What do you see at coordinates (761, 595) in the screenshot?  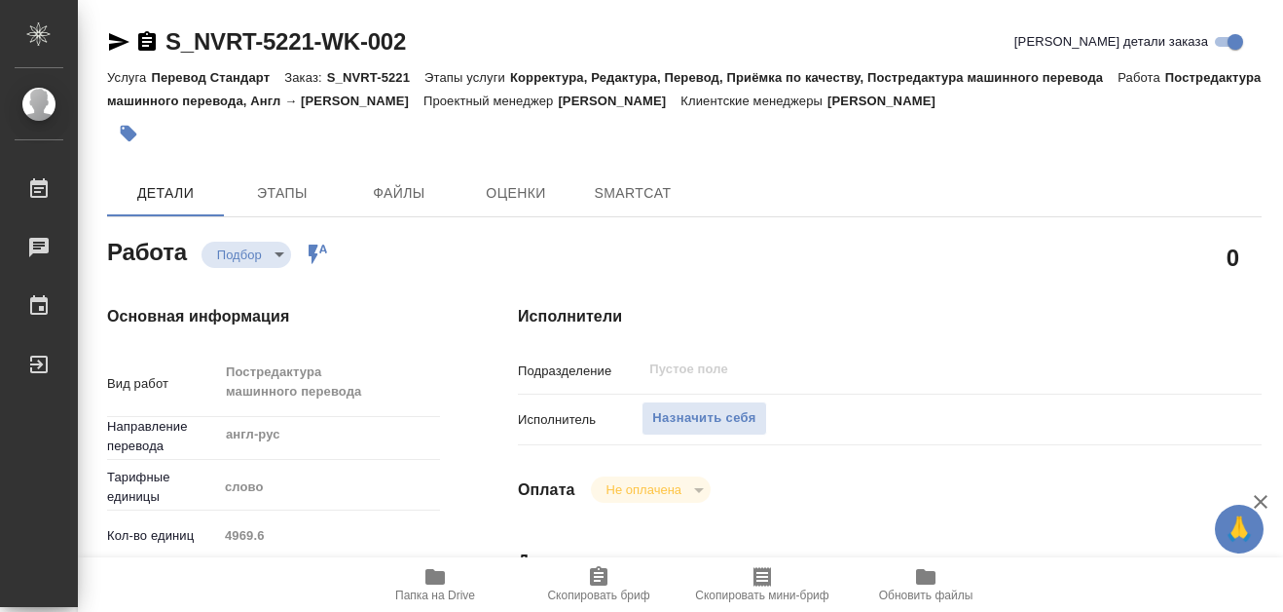 I see `span: Скопировать мини-бриф` at bounding box center [761, 595].